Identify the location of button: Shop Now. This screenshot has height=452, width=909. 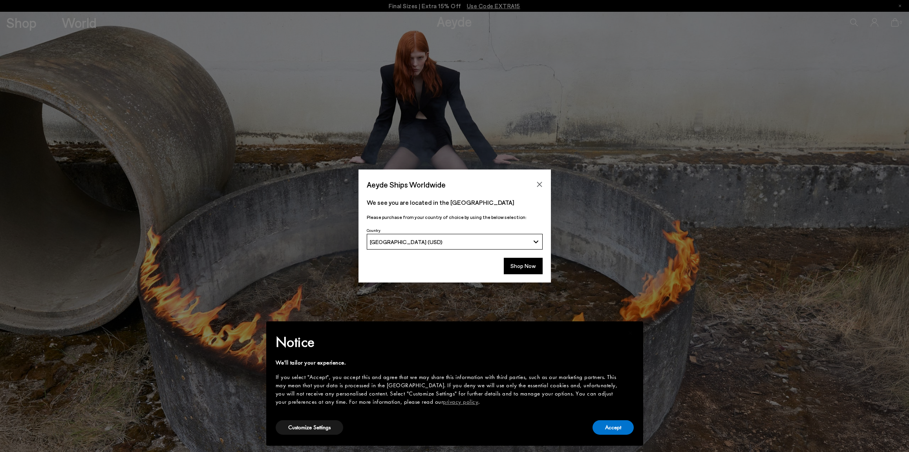
(523, 266).